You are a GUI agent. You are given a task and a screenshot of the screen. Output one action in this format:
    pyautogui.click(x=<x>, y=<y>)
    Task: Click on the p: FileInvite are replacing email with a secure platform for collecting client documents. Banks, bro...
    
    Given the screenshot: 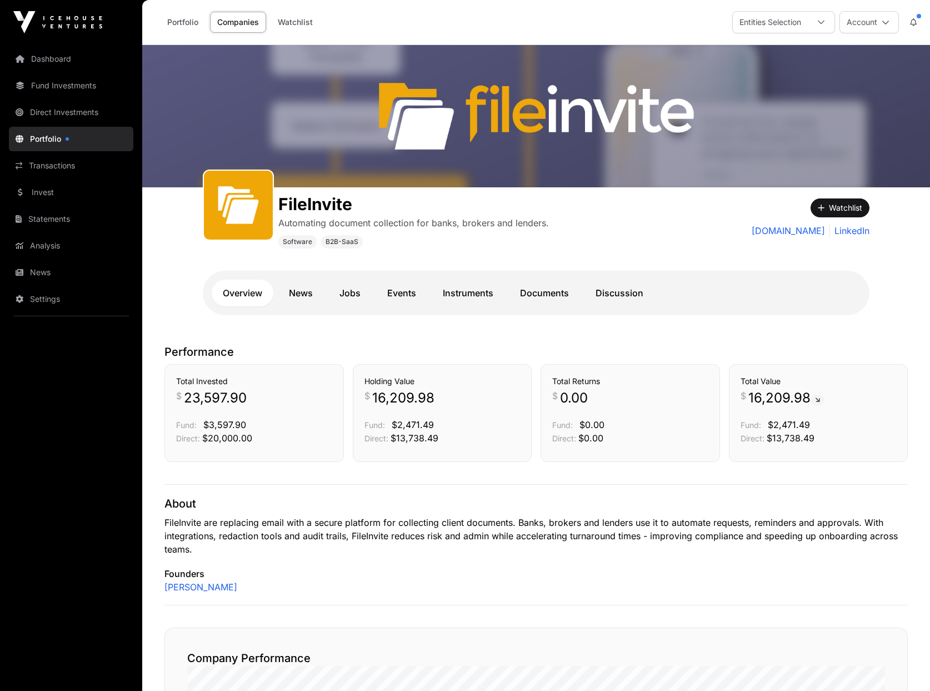 What is the action you would take?
    pyautogui.click(x=536, y=536)
    